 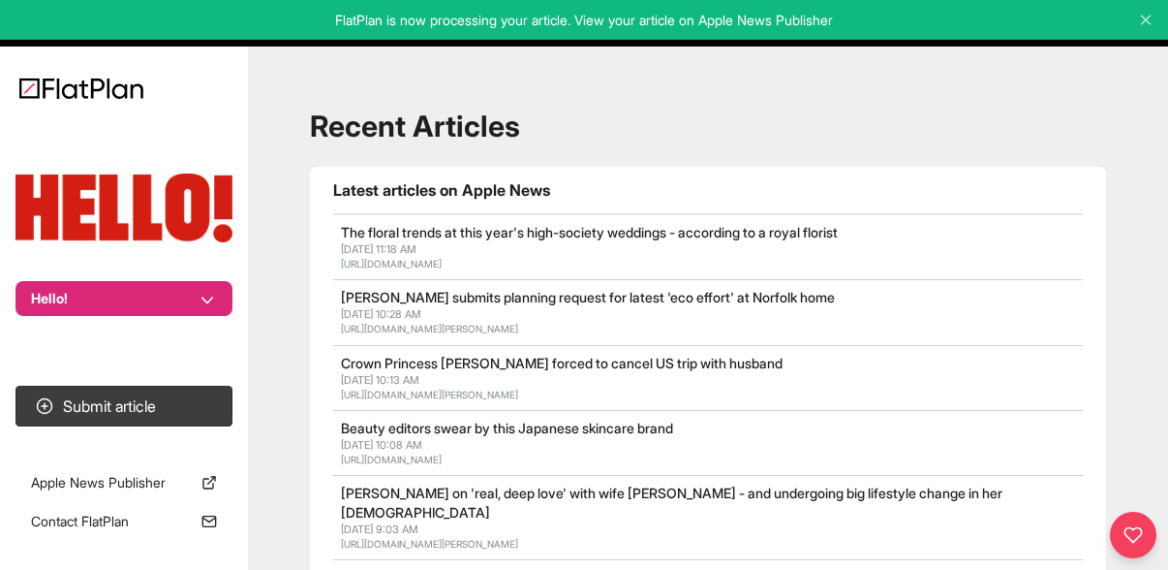 What do you see at coordinates (708, 126) in the screenshot?
I see `h1: Recent Articles` at bounding box center [708, 126].